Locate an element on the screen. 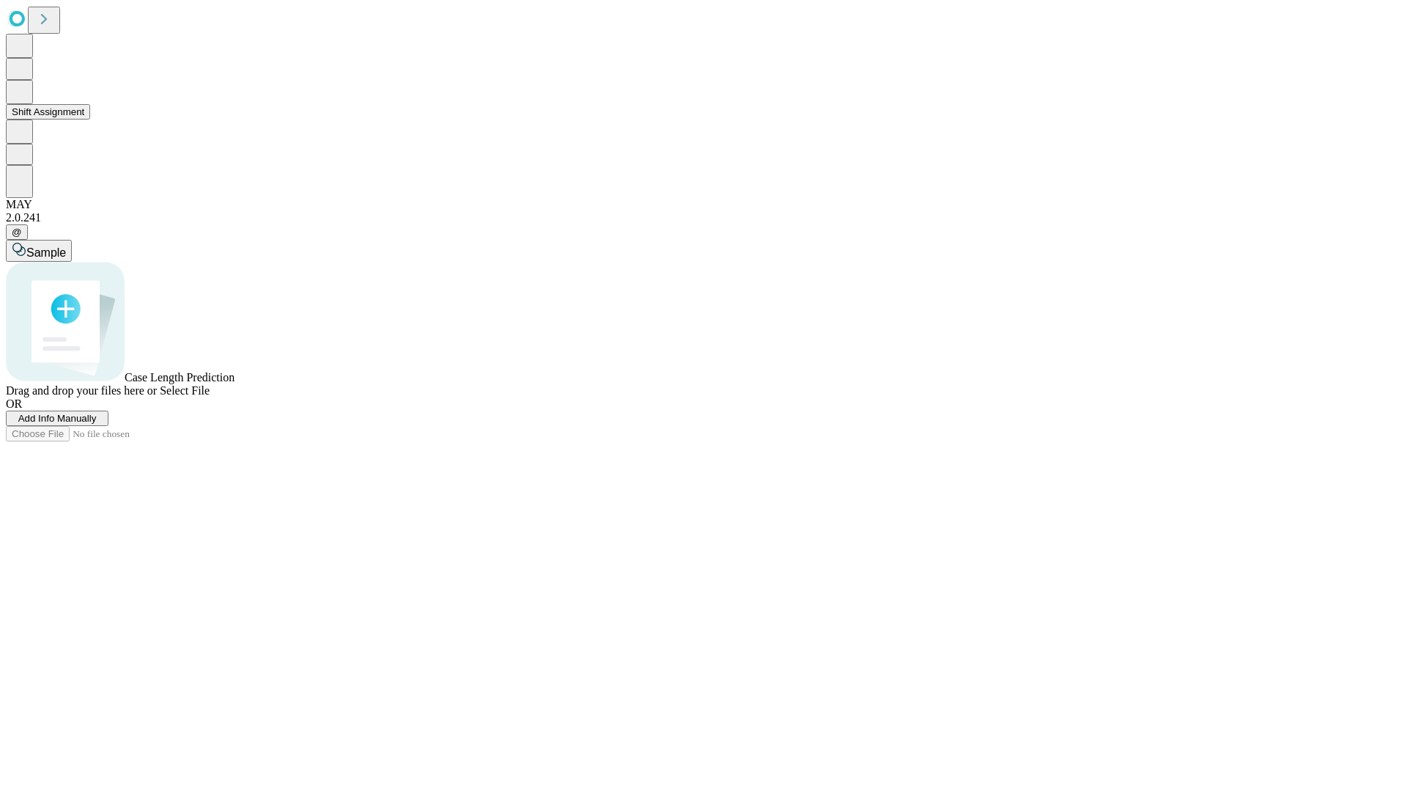 This screenshot has width=1407, height=792. span: Case Length Prediction is located at coordinates (180, 377).